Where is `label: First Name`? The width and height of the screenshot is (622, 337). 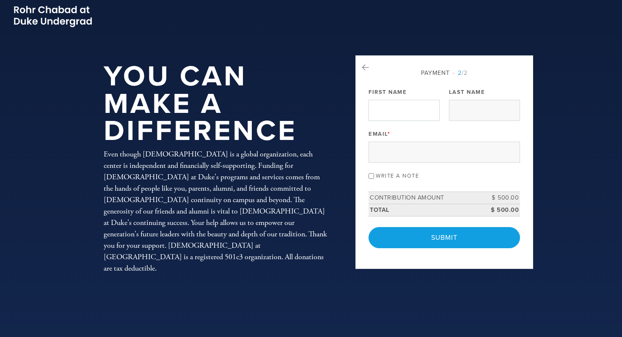
label: First Name is located at coordinates (388, 92).